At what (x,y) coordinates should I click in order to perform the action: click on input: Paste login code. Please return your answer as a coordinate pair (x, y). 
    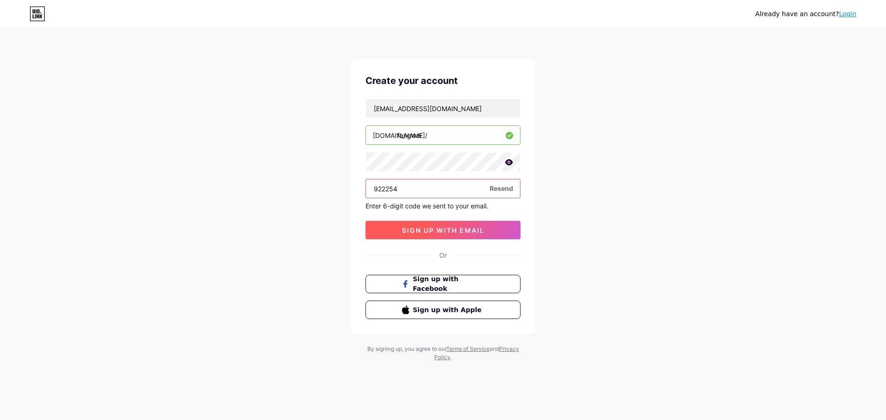
    Looking at the image, I should click on (443, 189).